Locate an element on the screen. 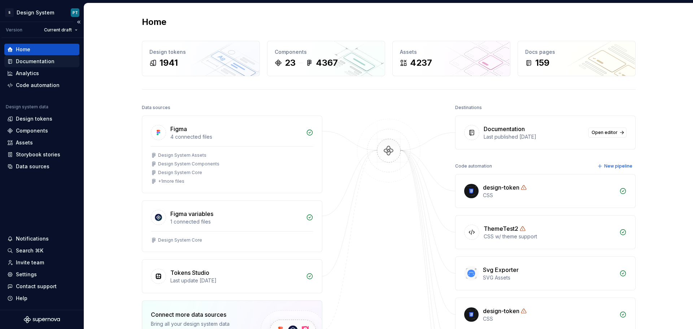 The image size is (693, 329). div: + 1 more files is located at coordinates (171, 181).